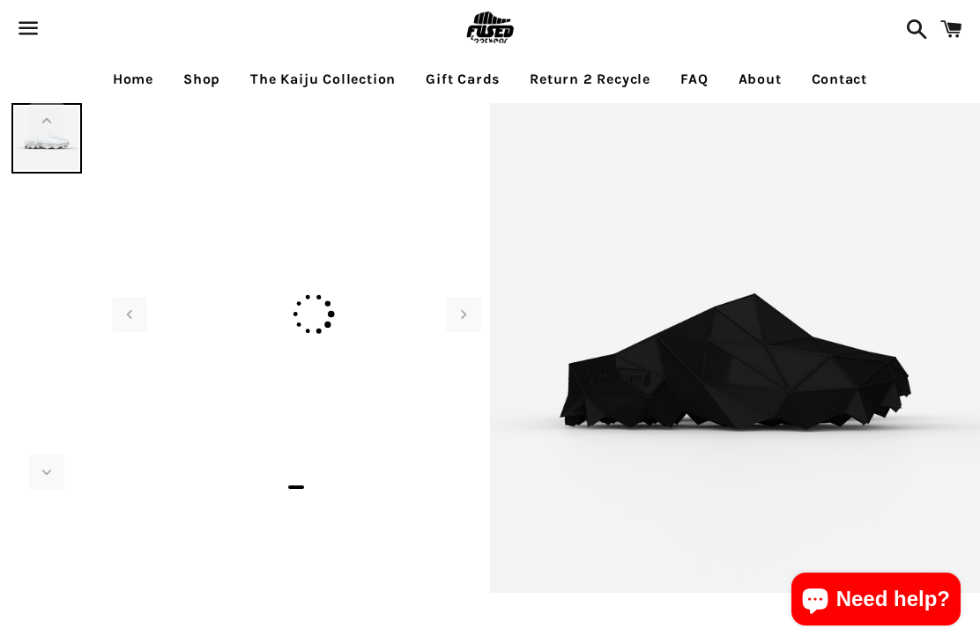 The height and width of the screenshot is (644, 980). Describe the element at coordinates (839, 79) in the screenshot. I see `a: Contact` at that location.